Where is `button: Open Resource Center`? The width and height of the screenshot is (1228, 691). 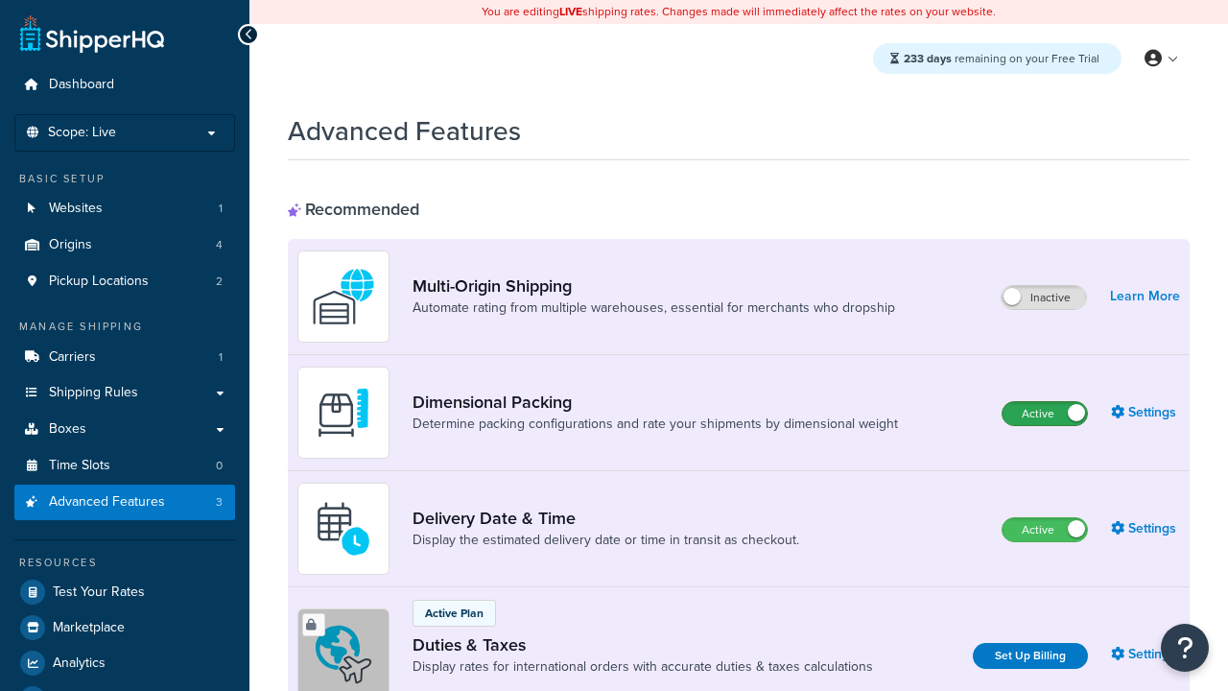
button: Open Resource Center is located at coordinates (1185, 648).